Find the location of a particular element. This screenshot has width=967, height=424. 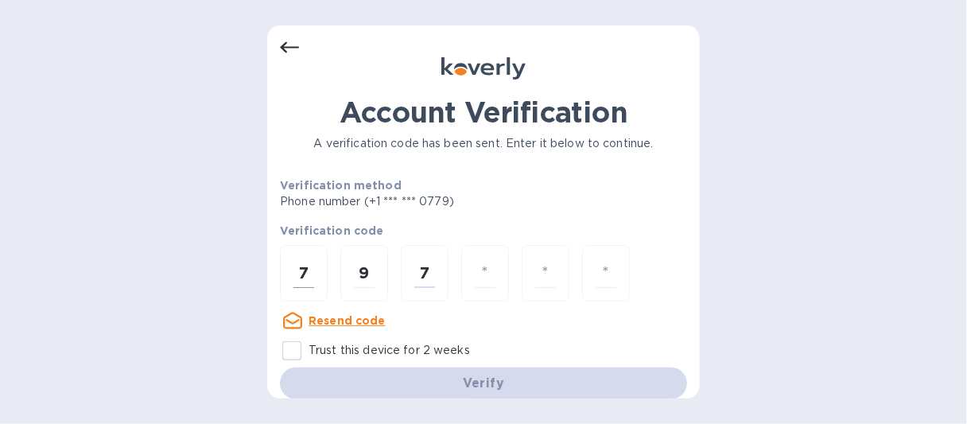

p: Verification code is located at coordinates (483, 231).